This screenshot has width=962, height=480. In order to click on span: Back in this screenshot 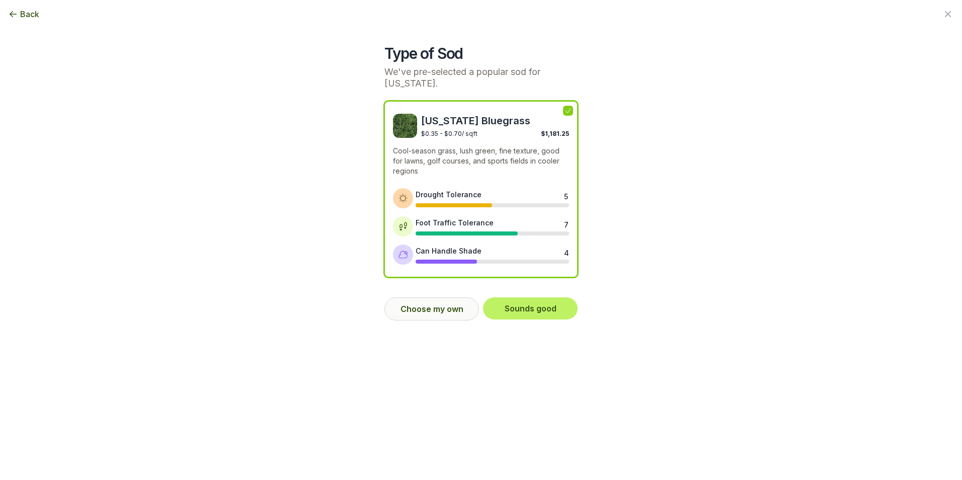, I will do `click(30, 14)`.